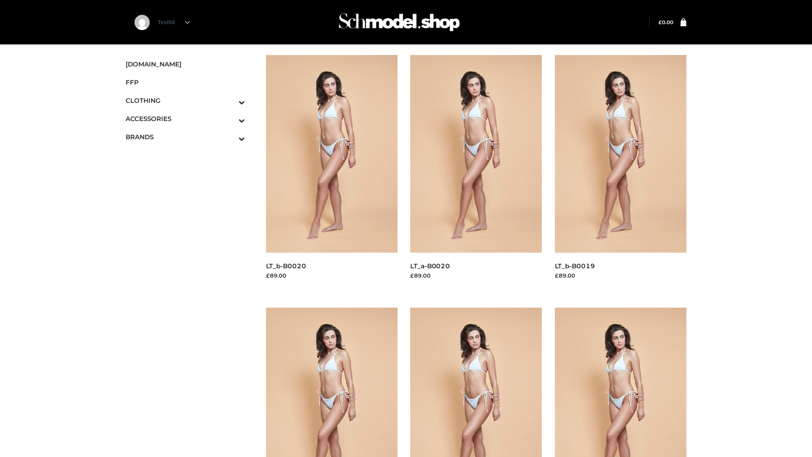 This screenshot has height=457, width=812. Describe the element at coordinates (666, 22) in the screenshot. I see `a: £0.00` at that location.